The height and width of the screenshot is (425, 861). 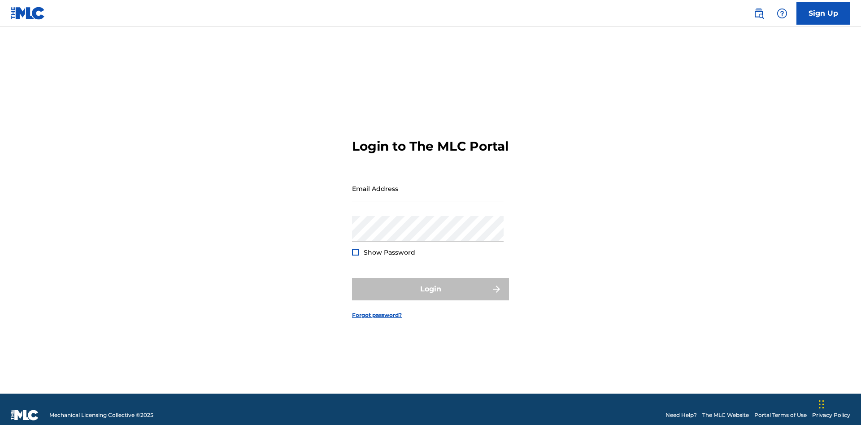 I want to click on img: MLC Logo, so click(x=28, y=13).